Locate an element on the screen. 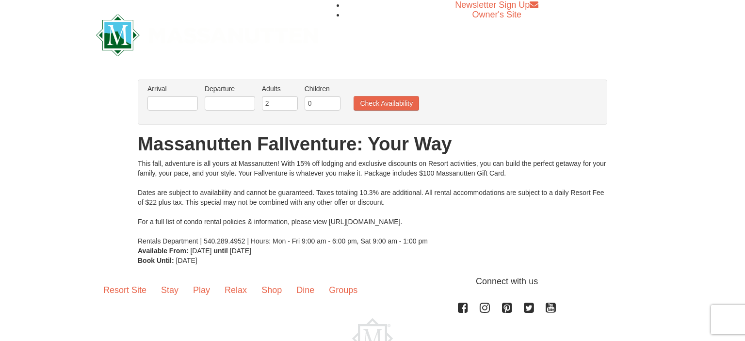 The height and width of the screenshot is (341, 745). label: Children is located at coordinates (322, 89).